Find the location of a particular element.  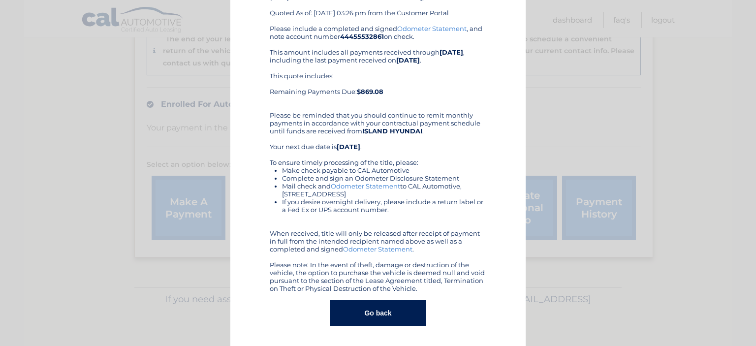

div: This quote includes: Remaining Payments Due: is located at coordinates (378, 88).